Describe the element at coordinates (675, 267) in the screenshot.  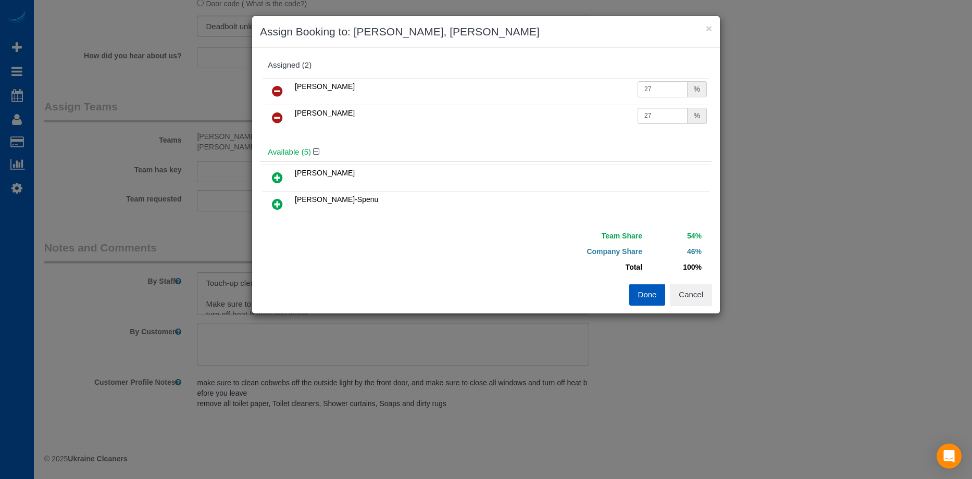
I see `td: 100%` at that location.